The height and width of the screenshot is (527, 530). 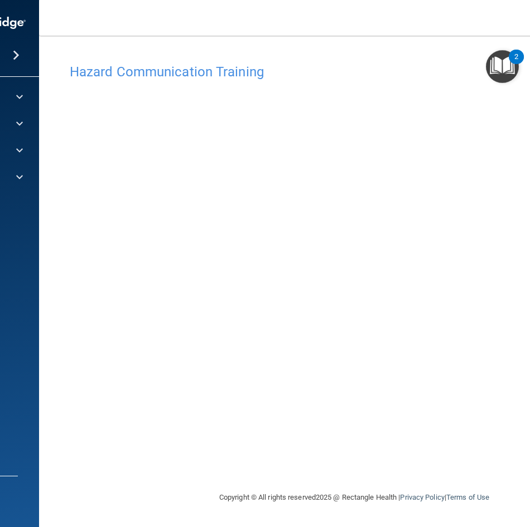 What do you see at coordinates (422, 497) in the screenshot?
I see `a: Privacy Policy` at bounding box center [422, 497].